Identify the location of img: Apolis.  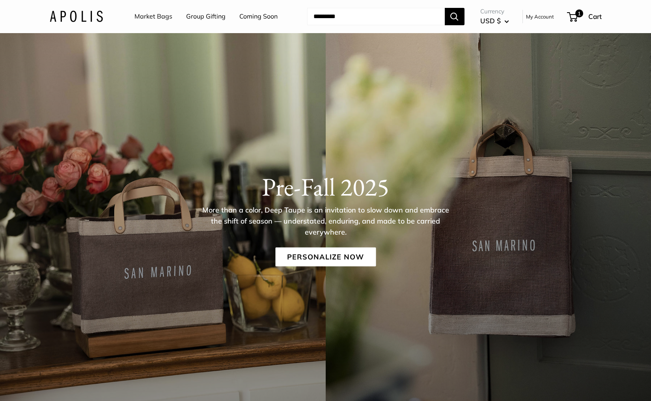
(76, 16).